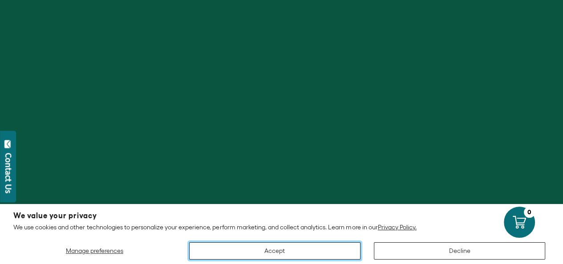 The image size is (563, 264). What do you see at coordinates (94, 251) in the screenshot?
I see `button: Manage preferences` at bounding box center [94, 251].